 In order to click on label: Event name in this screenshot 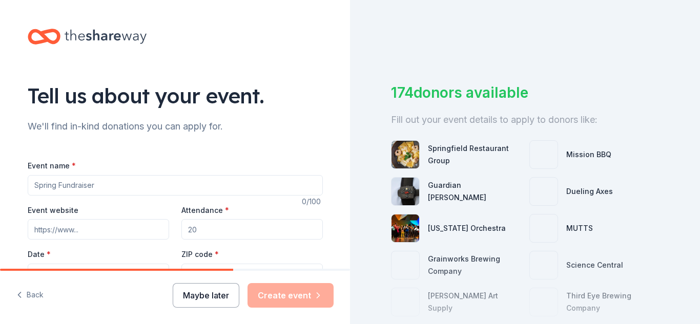, I will do `click(52, 166)`.